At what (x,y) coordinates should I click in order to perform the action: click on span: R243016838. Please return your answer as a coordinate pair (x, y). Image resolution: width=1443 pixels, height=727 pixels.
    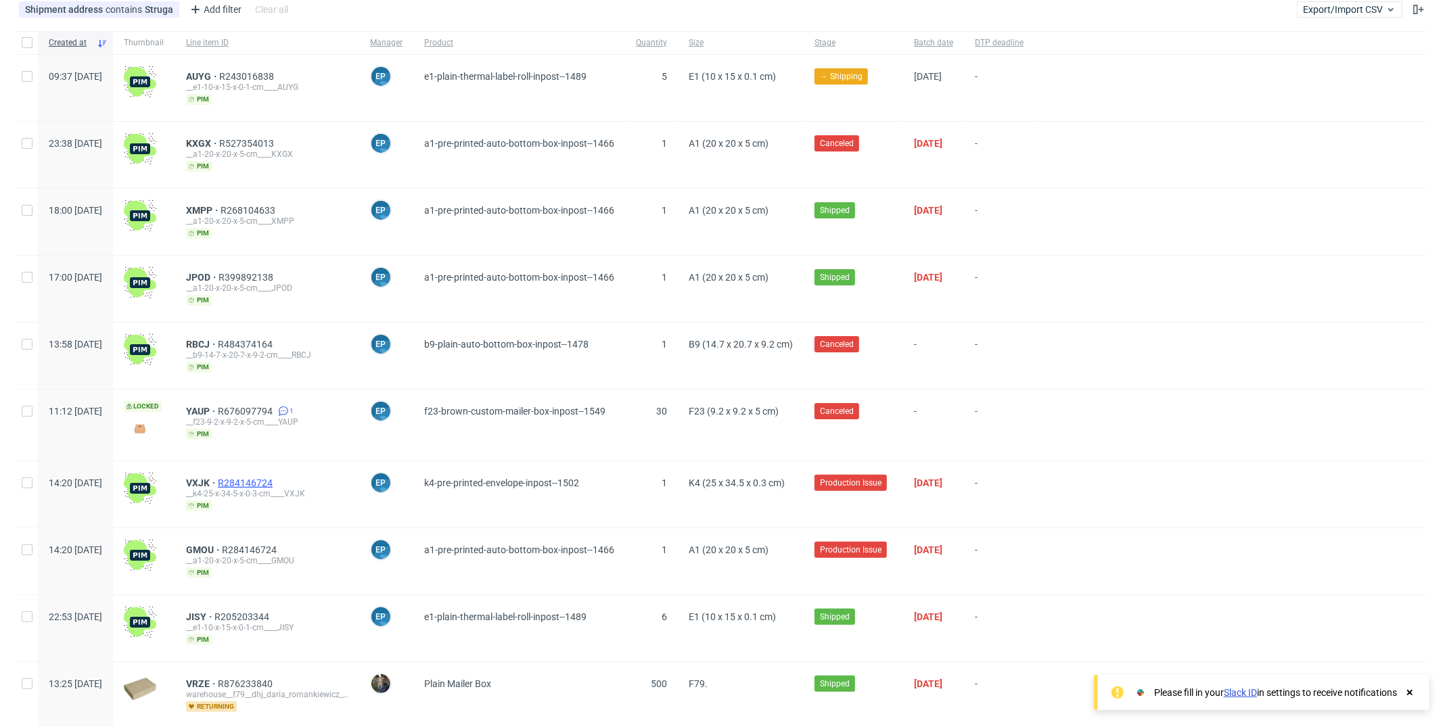
    Looking at the image, I should click on (248, 76).